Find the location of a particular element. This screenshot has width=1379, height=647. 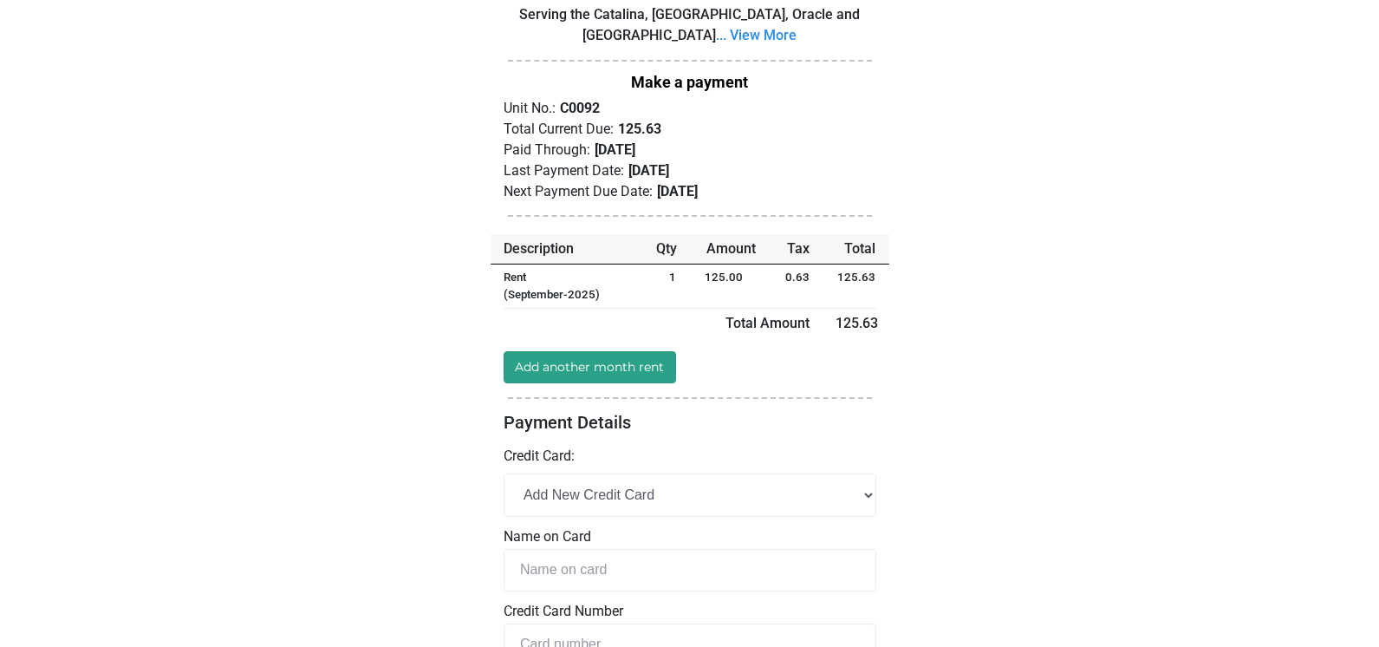

p: Total Current Due: is located at coordinates (558, 134).